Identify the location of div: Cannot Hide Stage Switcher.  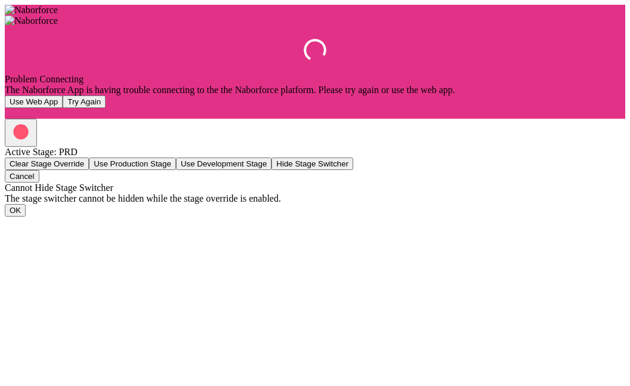
(315, 188).